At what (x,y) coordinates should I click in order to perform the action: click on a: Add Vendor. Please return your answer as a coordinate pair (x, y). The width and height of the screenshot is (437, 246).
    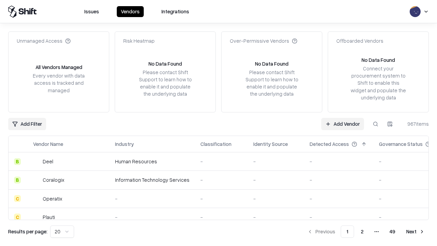
    Looking at the image, I should click on (343, 124).